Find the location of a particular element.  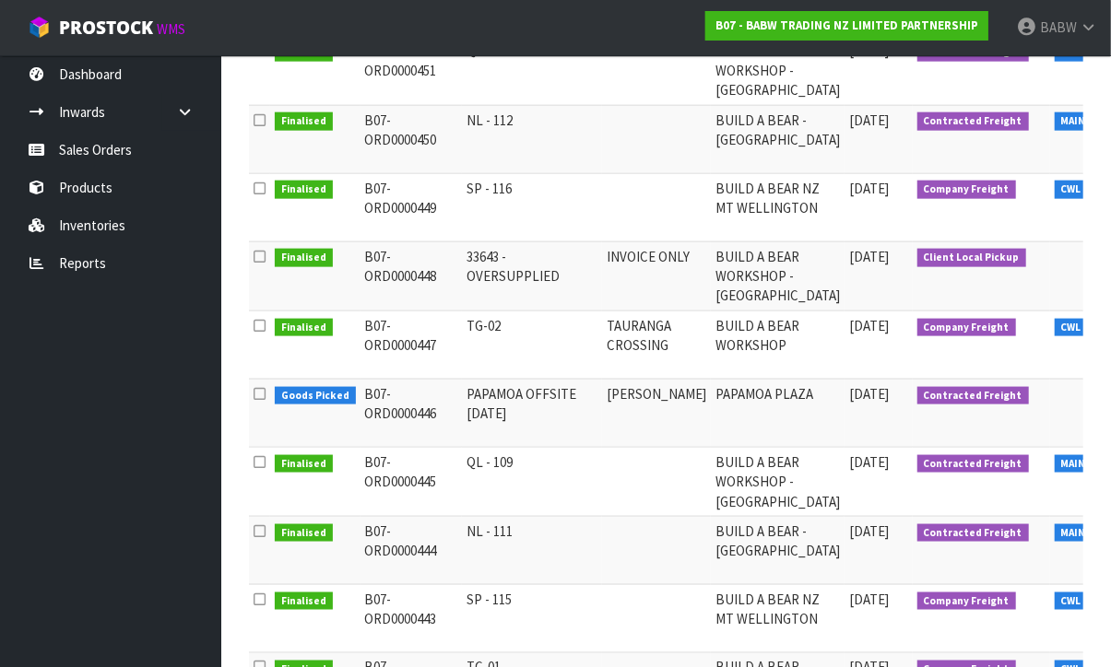

strong: B07 - BABW TRADING NZ LIMITED PARTNERSHIP is located at coordinates (846, 25).